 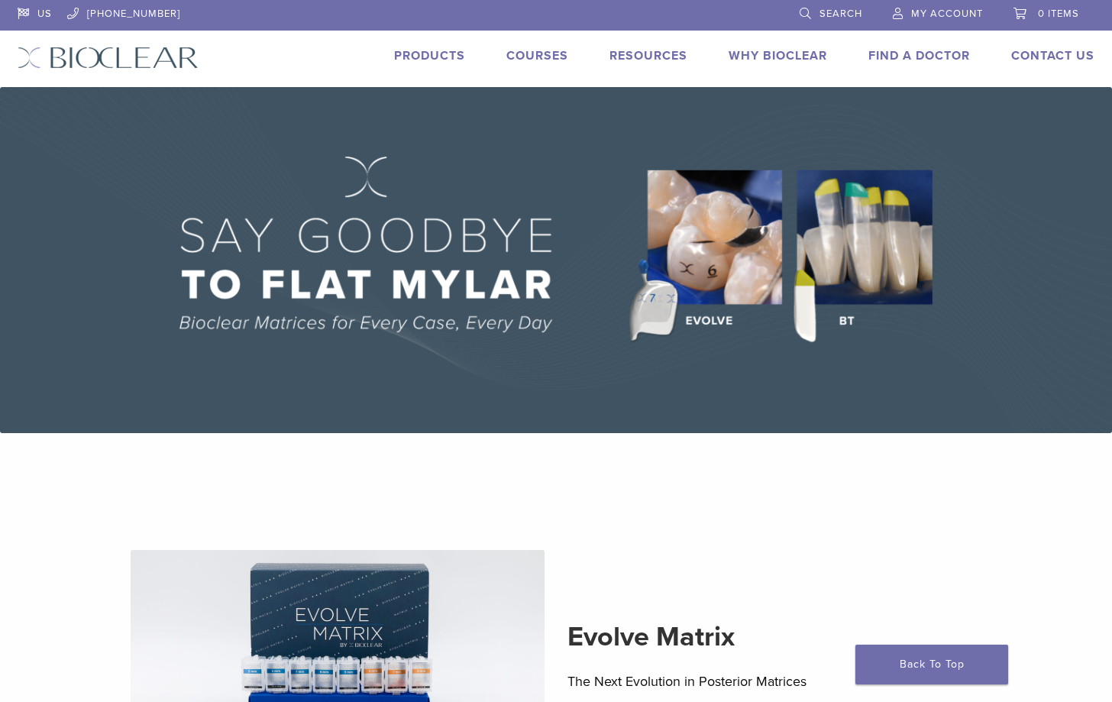 I want to click on p: The Next Evolution in Posterior Matrices, so click(x=774, y=681).